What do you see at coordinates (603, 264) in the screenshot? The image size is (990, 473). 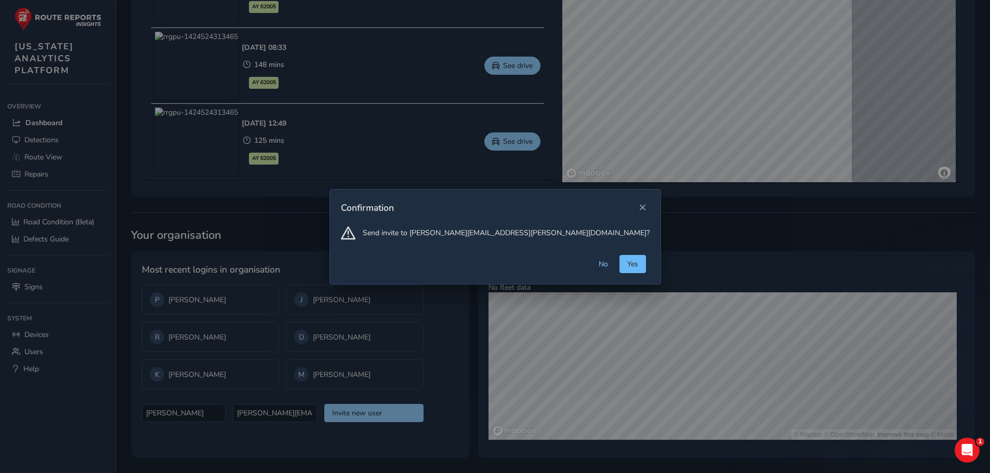 I see `span: No` at bounding box center [603, 264].